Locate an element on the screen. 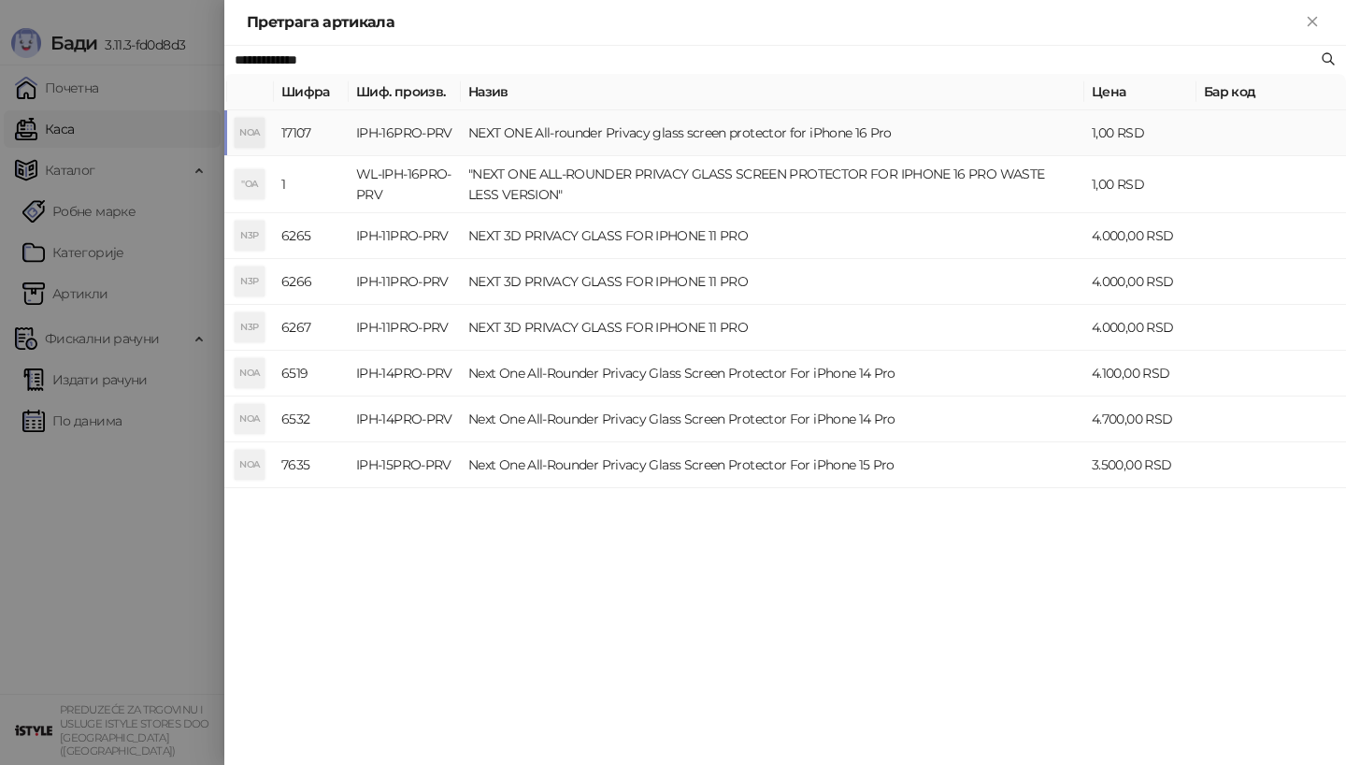 This screenshot has height=765, width=1346. td: 17107 is located at coordinates (311, 133).